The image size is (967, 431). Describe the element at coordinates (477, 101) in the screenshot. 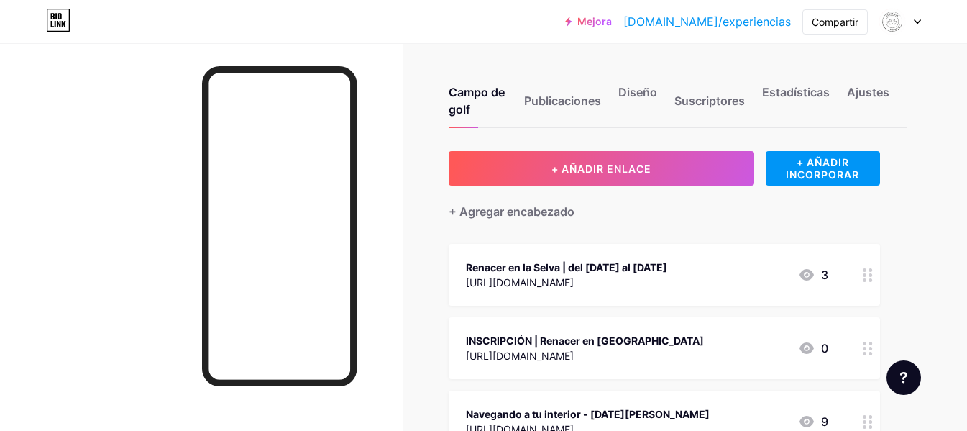

I see `font: Campo de golf` at that location.